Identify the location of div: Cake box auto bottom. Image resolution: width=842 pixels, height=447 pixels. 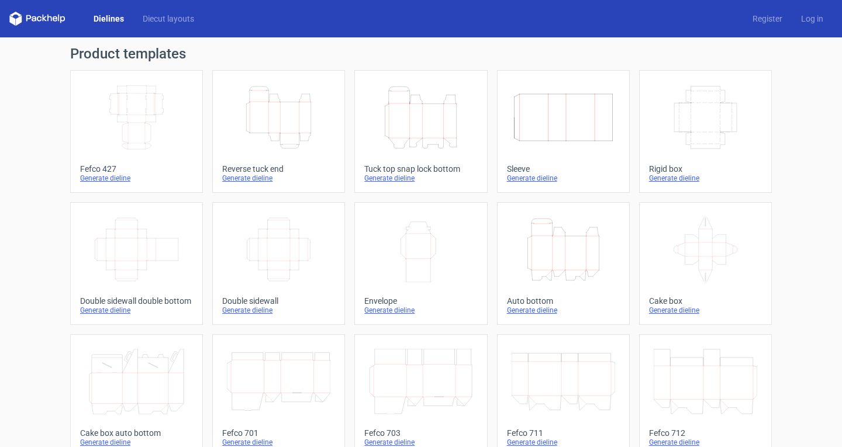
(136, 433).